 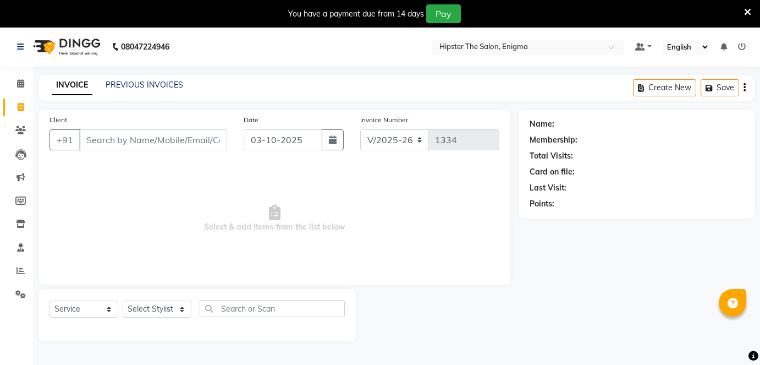 I want to click on button: Create New, so click(x=664, y=87).